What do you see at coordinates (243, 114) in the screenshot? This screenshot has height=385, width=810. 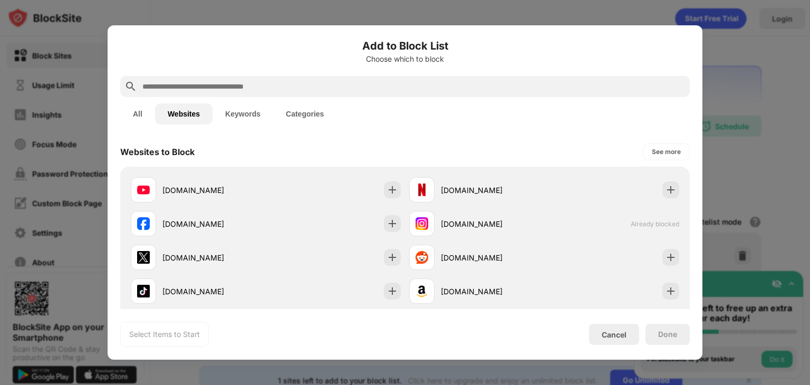 I see `button: Keywords` at bounding box center [243, 114].